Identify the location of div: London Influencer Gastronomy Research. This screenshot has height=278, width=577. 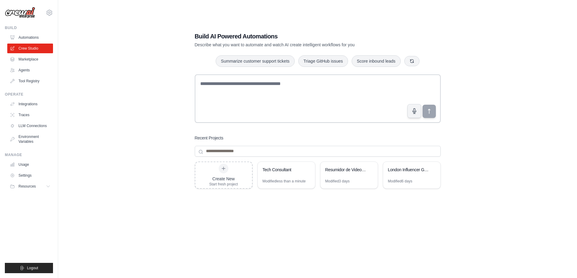
(408, 170).